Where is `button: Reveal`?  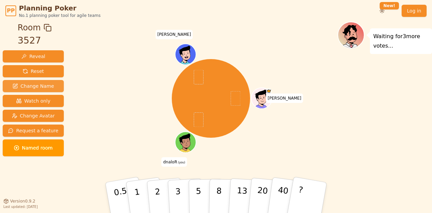 button: Reveal is located at coordinates (33, 56).